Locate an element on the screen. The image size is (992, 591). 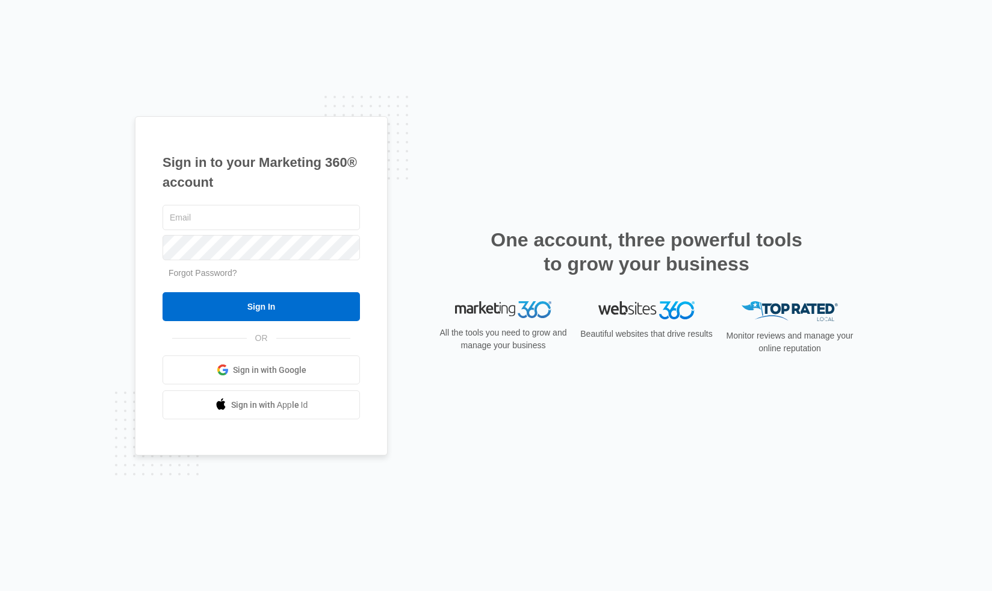
img: Top Rated Local is located at coordinates (790, 311).